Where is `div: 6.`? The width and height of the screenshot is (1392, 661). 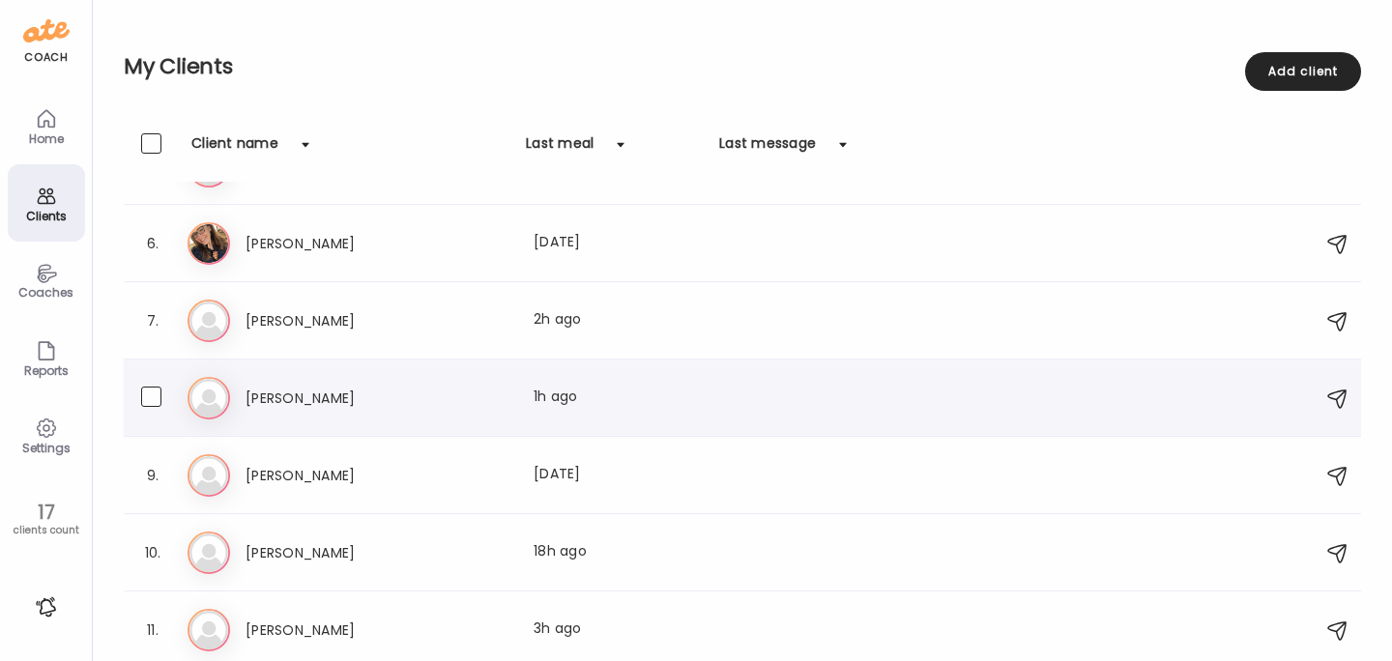 div: 6. is located at coordinates (153, 244).